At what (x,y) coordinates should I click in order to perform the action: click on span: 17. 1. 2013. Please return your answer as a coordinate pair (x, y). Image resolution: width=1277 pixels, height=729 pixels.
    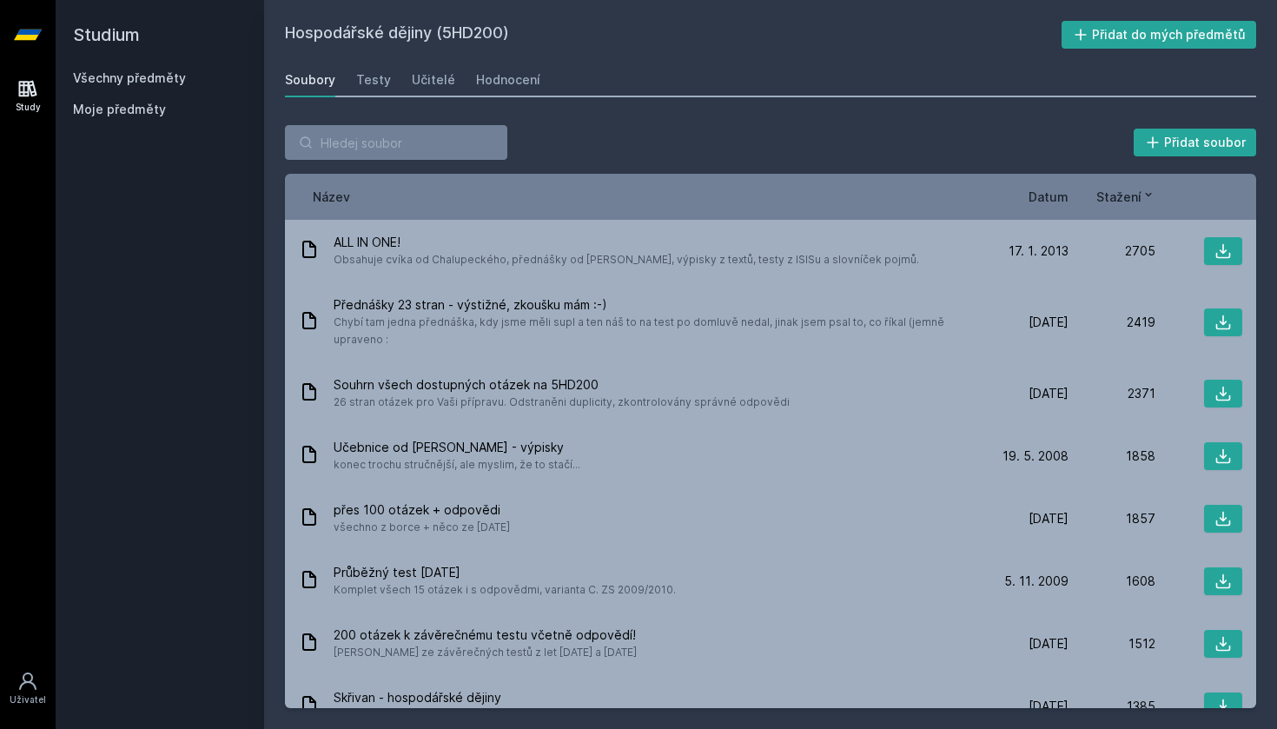
    Looking at the image, I should click on (1038, 251).